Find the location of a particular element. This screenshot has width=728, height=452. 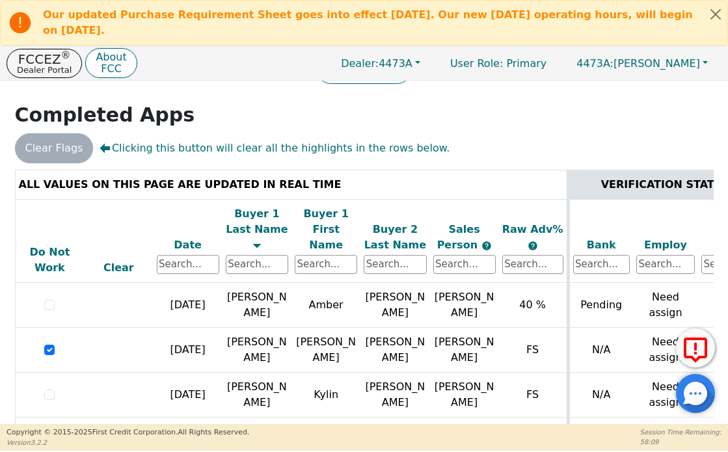

p: 58:09 is located at coordinates (680, 441).